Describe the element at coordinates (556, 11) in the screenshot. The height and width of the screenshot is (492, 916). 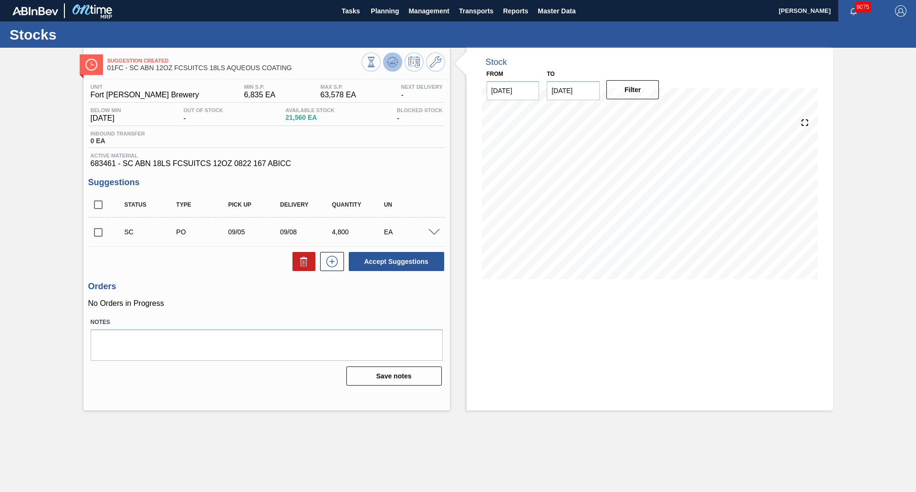
I see `span: Master Data` at that location.